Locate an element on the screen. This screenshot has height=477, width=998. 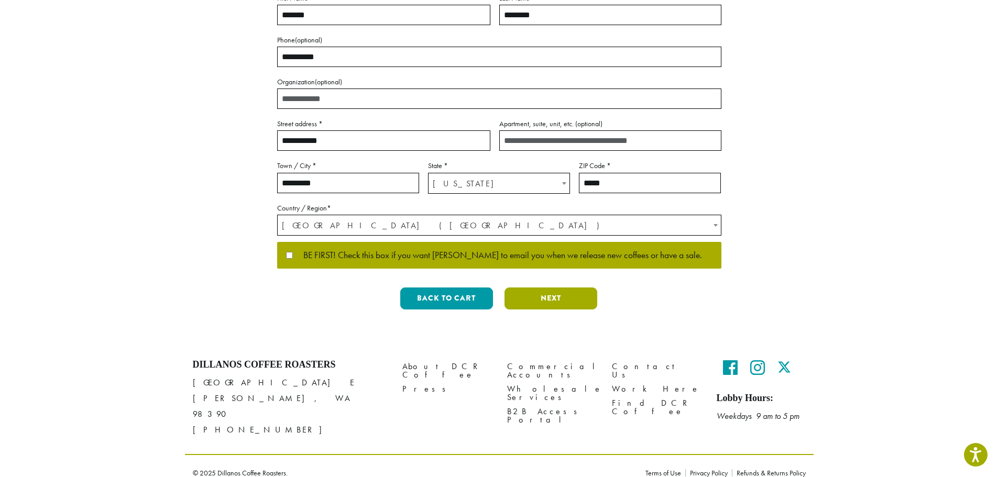
p: © 2025 Dillanos Coffee Roasters. is located at coordinates (411, 473).